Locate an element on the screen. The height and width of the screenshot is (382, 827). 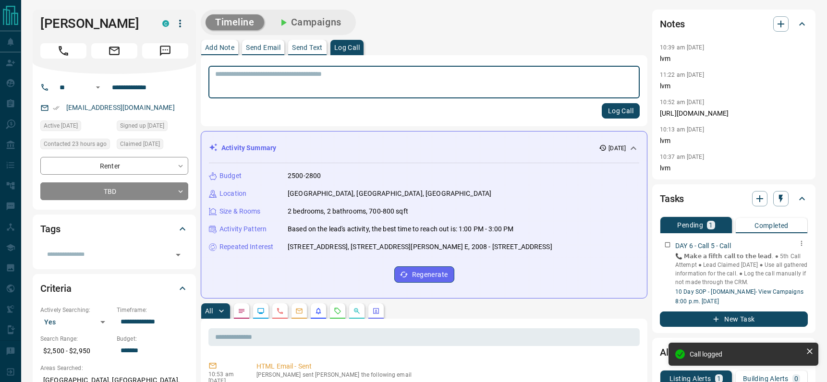
div: Thu Jul 31 2025 is located at coordinates (152, 127).